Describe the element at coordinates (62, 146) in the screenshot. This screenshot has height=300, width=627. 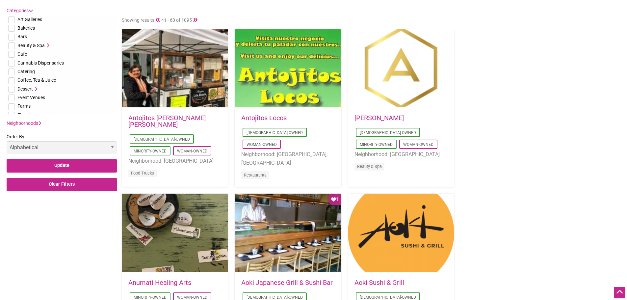
I see `label: Order By` at that location.